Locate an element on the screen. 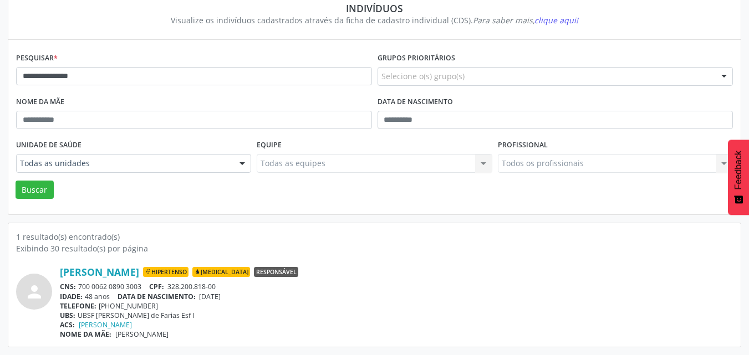 This screenshot has width=749, height=355. div: Visualize os indivíduos cadastrados através da ficha de cadastro individual (CDS). is located at coordinates (374, 20).